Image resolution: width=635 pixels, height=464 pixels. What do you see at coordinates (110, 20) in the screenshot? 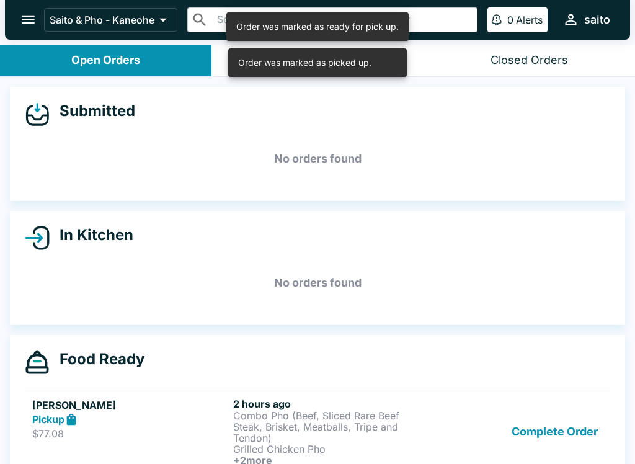
I see `button: Saito & Pho - Kaneohe` at bounding box center [110, 20].